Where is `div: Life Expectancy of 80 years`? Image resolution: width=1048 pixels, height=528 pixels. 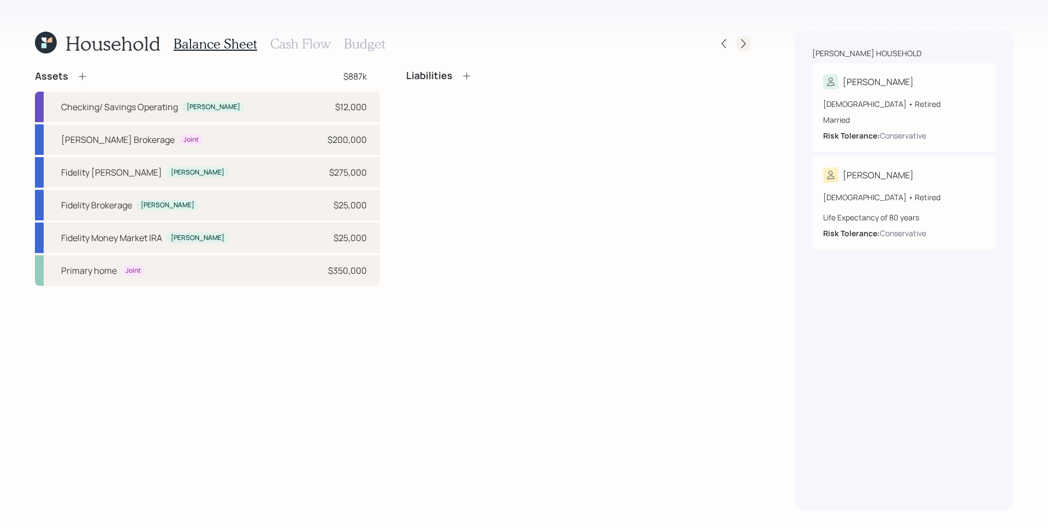
div: Life Expectancy of 80 years is located at coordinates (904, 217).